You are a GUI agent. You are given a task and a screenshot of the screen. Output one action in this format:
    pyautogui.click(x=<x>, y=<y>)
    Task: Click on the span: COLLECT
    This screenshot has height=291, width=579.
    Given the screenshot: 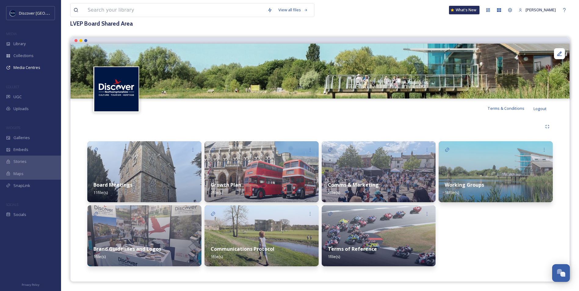 What is the action you would take?
    pyautogui.click(x=13, y=87)
    